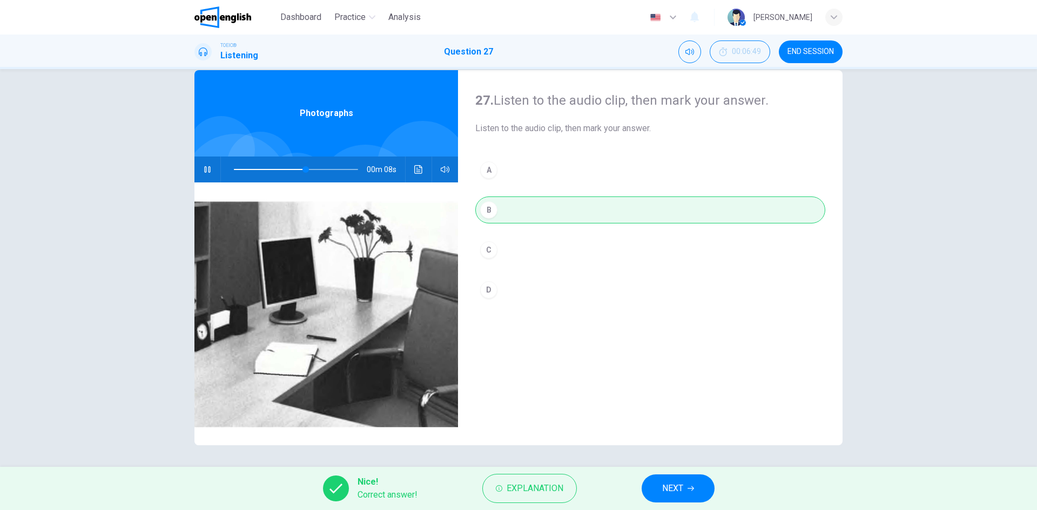 The width and height of the screenshot is (1037, 510). I want to click on span: Listen to the audio clip, then mark your answer., so click(650, 129).